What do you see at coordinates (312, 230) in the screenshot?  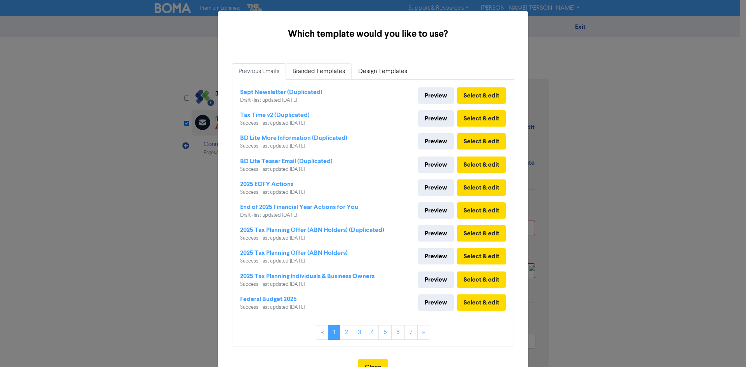 I see `div: 2025 Tax Planning Offer (ABN Holders) (Duplicated)` at bounding box center [312, 230].